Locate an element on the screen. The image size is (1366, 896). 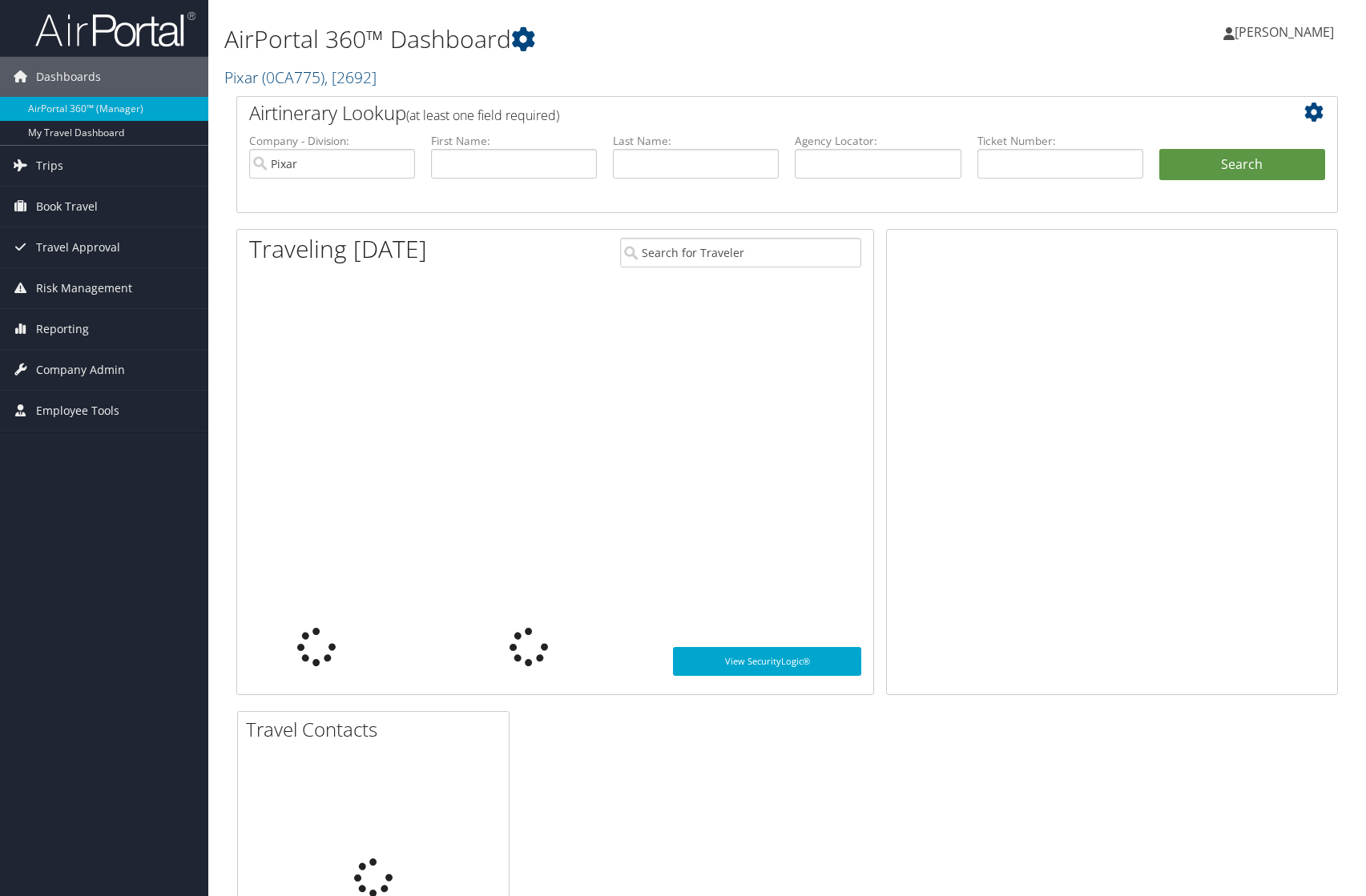
span: Trips is located at coordinates (50, 166).